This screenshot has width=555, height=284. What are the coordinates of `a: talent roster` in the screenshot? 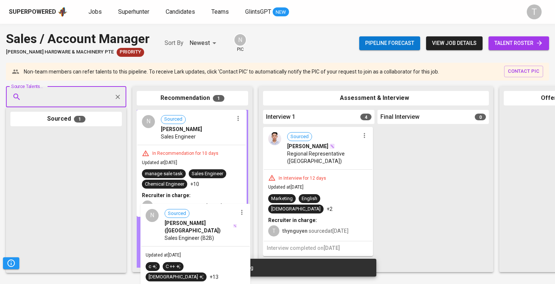 It's located at (518, 43).